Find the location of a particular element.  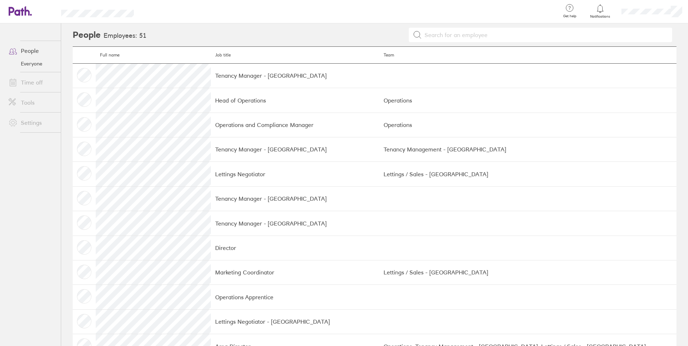

td: Head of Operations is located at coordinates (295, 100).